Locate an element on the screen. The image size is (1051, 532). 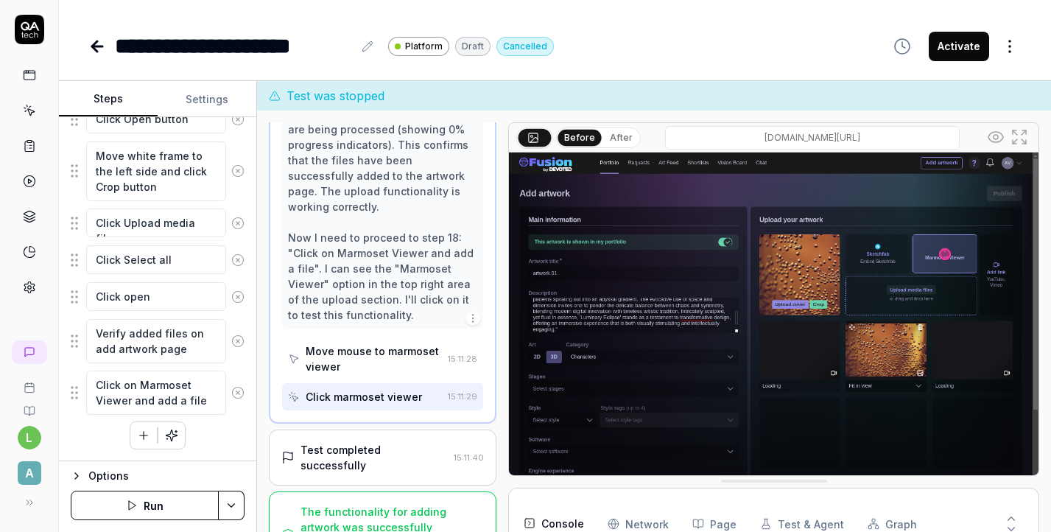
button: After is located at coordinates (621, 138).